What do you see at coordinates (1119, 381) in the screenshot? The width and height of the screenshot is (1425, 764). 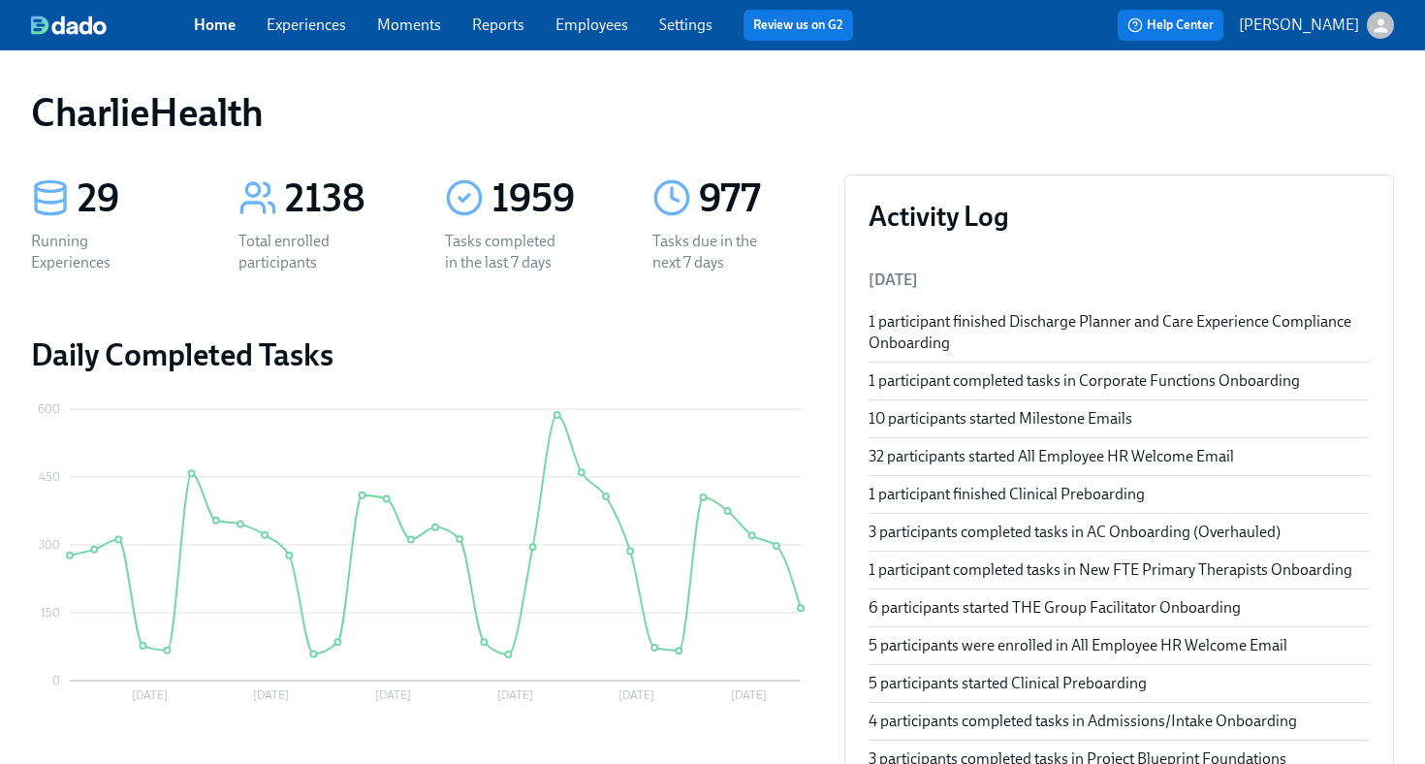 I see `div: 1 participant completed tasks in Corporate Functions Onboarding` at bounding box center [1119, 381].